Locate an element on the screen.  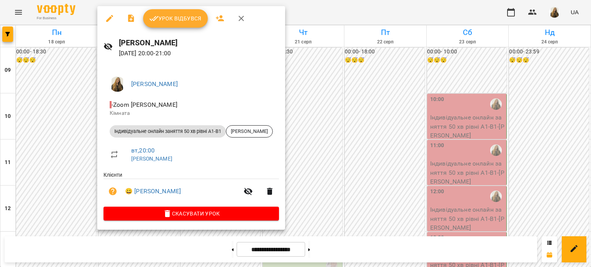
img: e6d74434a37294e684abaaa8ba944af6.png is located at coordinates (117, 84).